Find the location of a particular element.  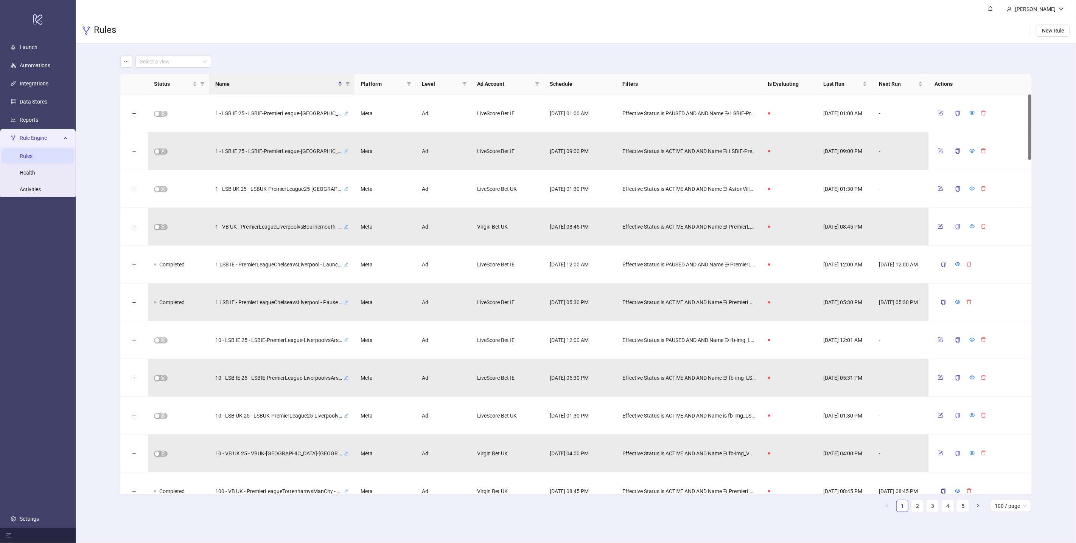

span: Completed is located at coordinates (172, 303).